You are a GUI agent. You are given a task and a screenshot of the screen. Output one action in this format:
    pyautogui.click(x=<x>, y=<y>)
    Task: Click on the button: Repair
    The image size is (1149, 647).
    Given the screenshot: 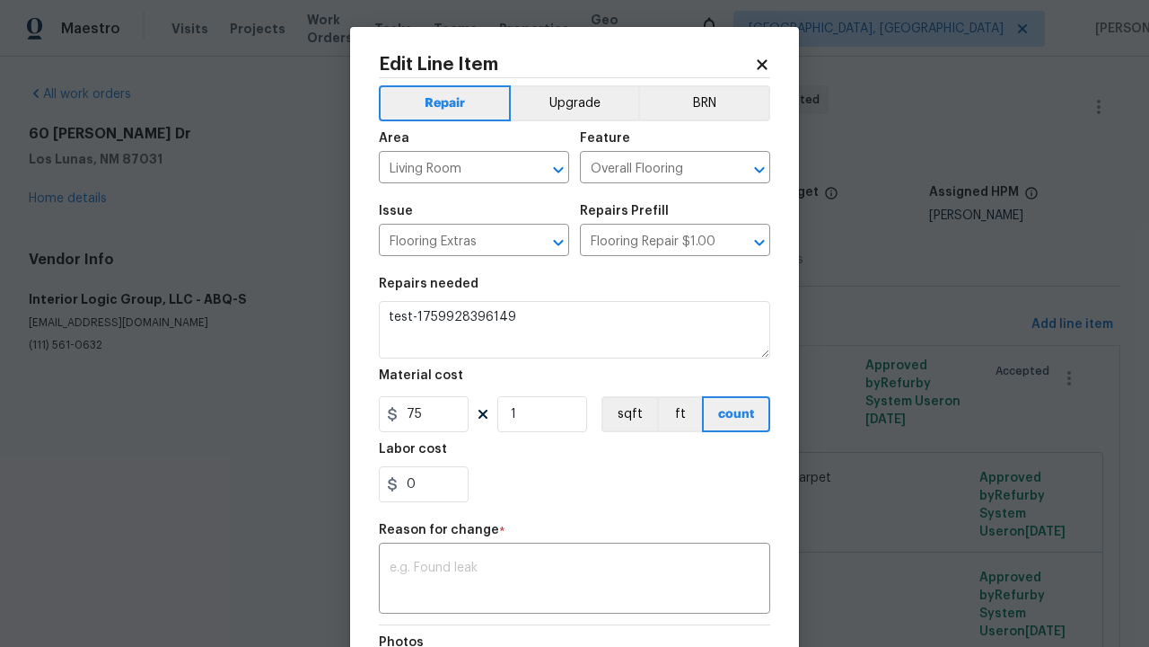 What is the action you would take?
    pyautogui.click(x=444, y=103)
    